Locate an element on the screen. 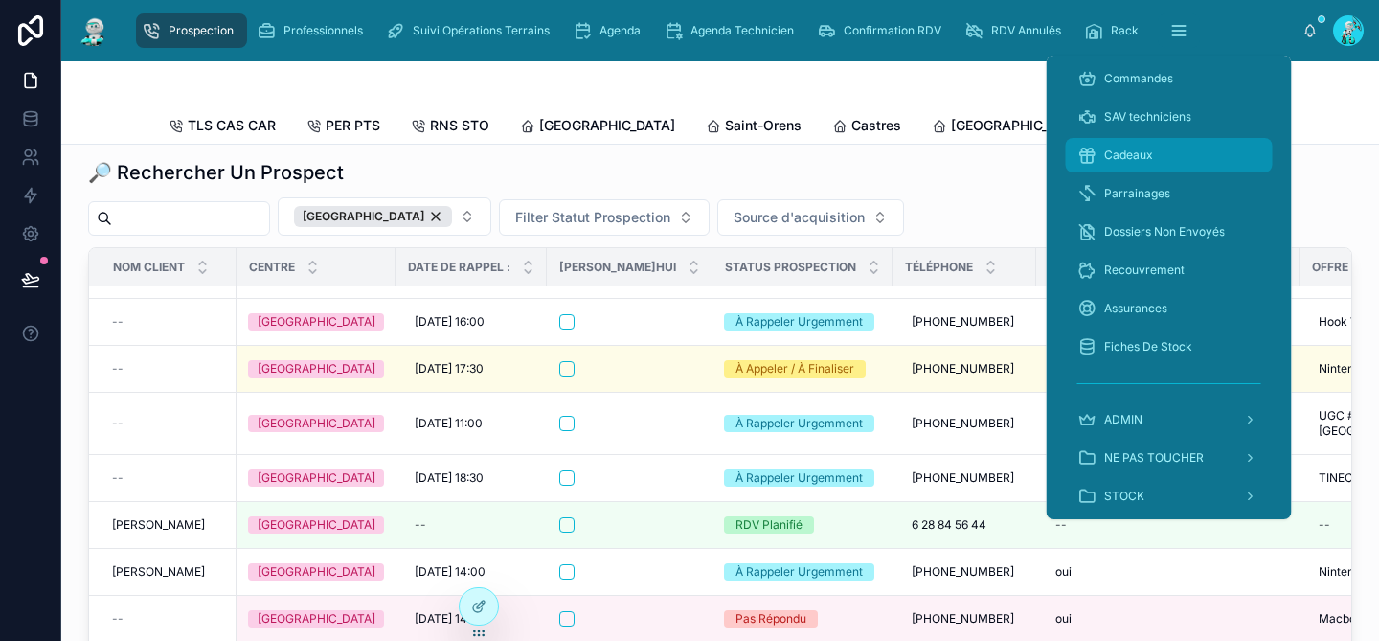  span: Téléphone is located at coordinates (938, 267).